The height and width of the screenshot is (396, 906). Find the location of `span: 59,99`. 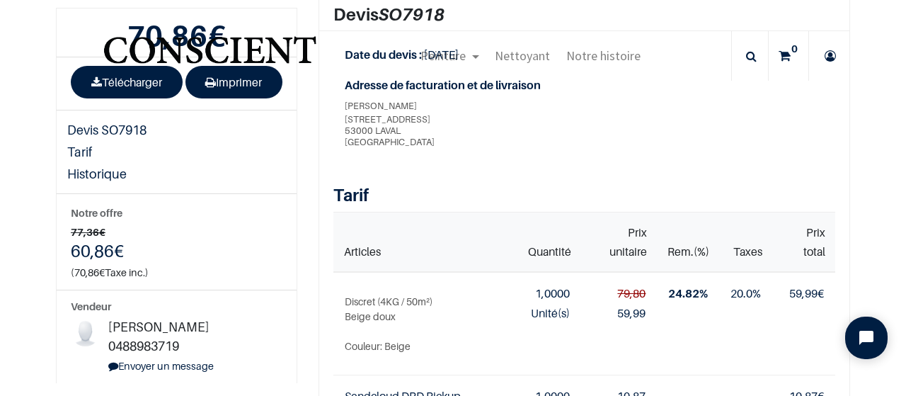

span: 59,99 is located at coordinates (804, 293).